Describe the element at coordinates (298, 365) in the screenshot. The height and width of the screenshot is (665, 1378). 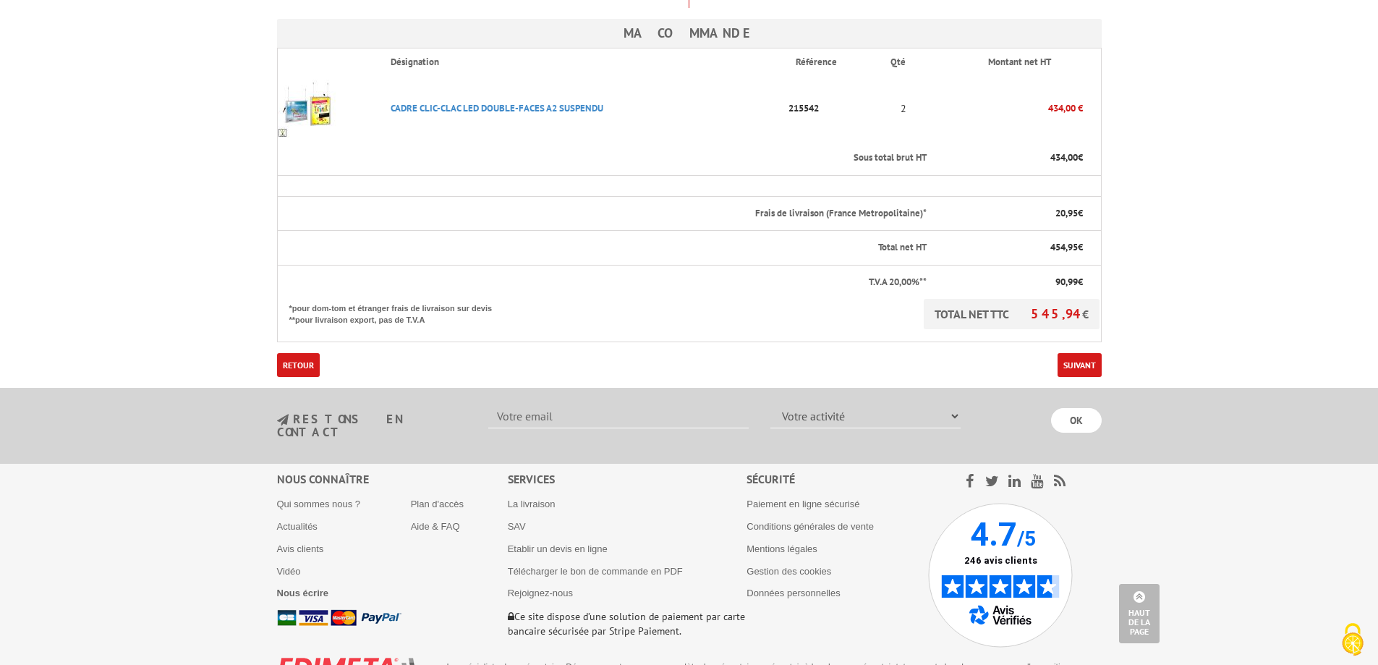
I see `a: Retour` at that location.